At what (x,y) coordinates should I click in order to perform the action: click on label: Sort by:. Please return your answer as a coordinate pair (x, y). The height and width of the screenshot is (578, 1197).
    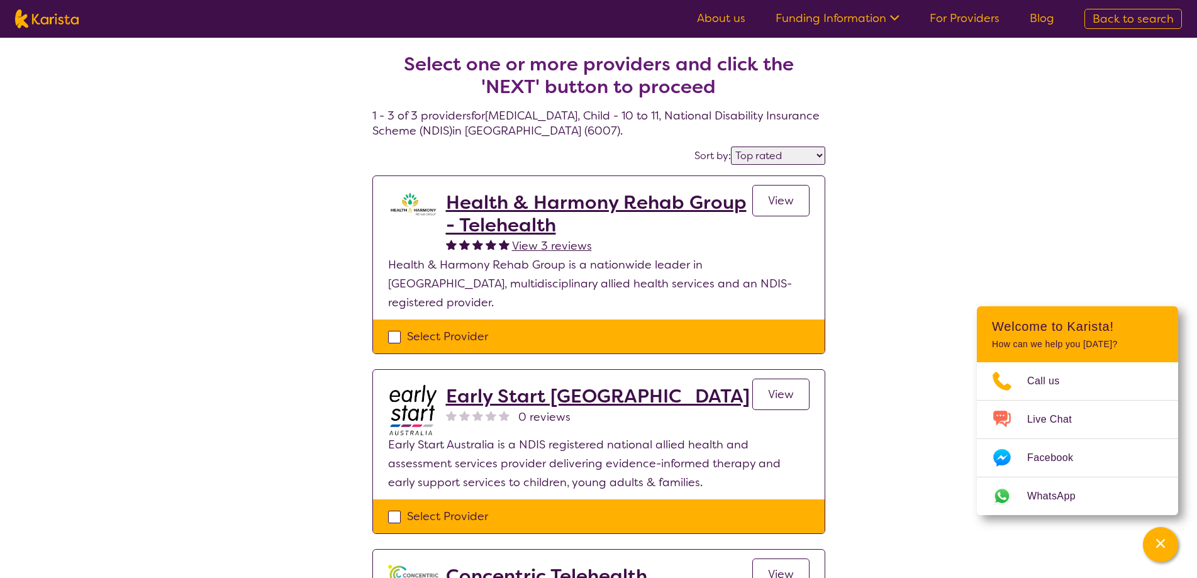
    Looking at the image, I should click on (713, 155).